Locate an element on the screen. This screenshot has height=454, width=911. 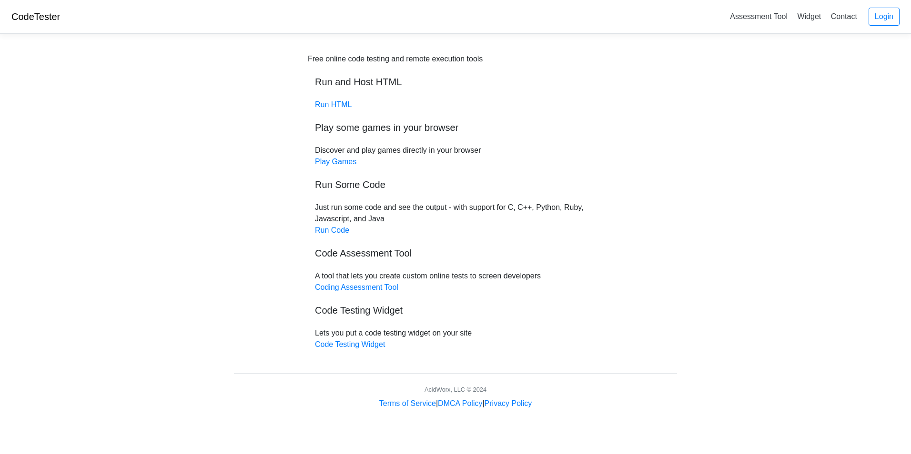
a: CodeTester is located at coordinates (36, 17).